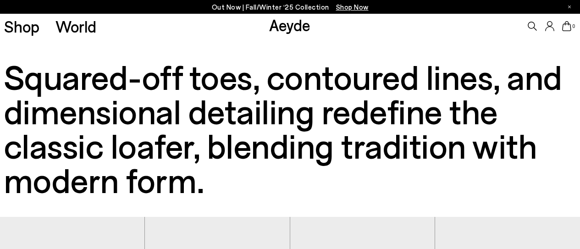  What do you see at coordinates (290, 7) in the screenshot?
I see `p: Out Now | Fall/Winter ‘25 Collection` at bounding box center [290, 7].